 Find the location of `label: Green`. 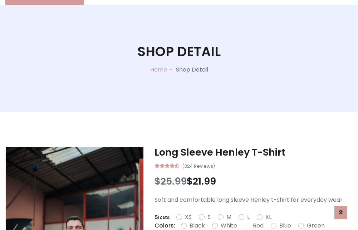

label: Green is located at coordinates (315, 225).